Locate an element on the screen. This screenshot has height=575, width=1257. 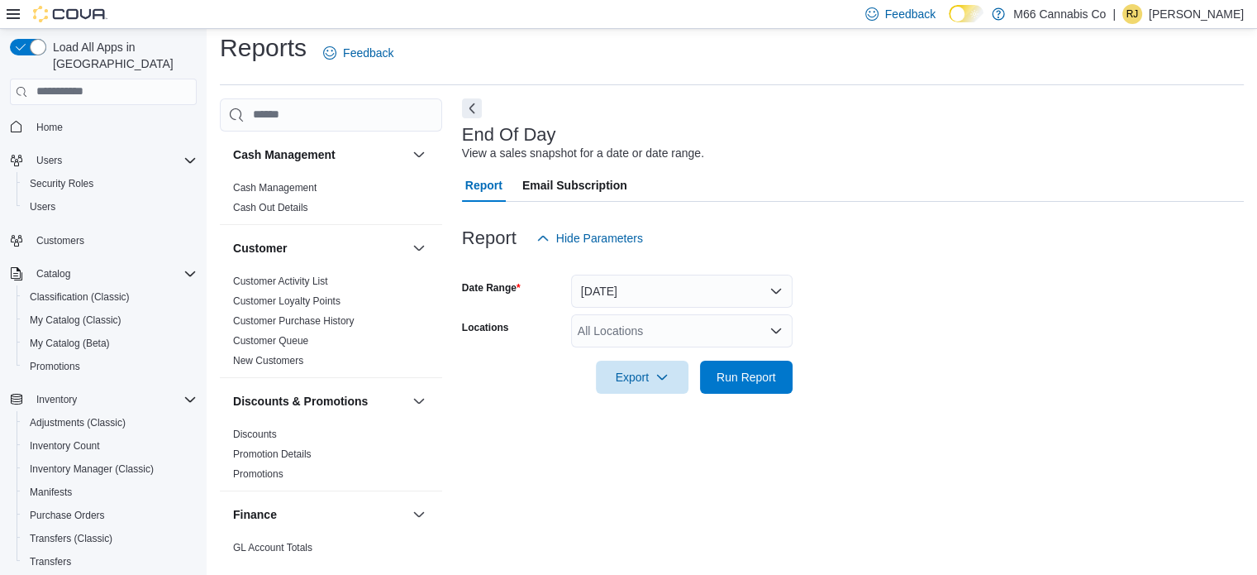
a: My Catalog (Beta) is located at coordinates (69, 343).